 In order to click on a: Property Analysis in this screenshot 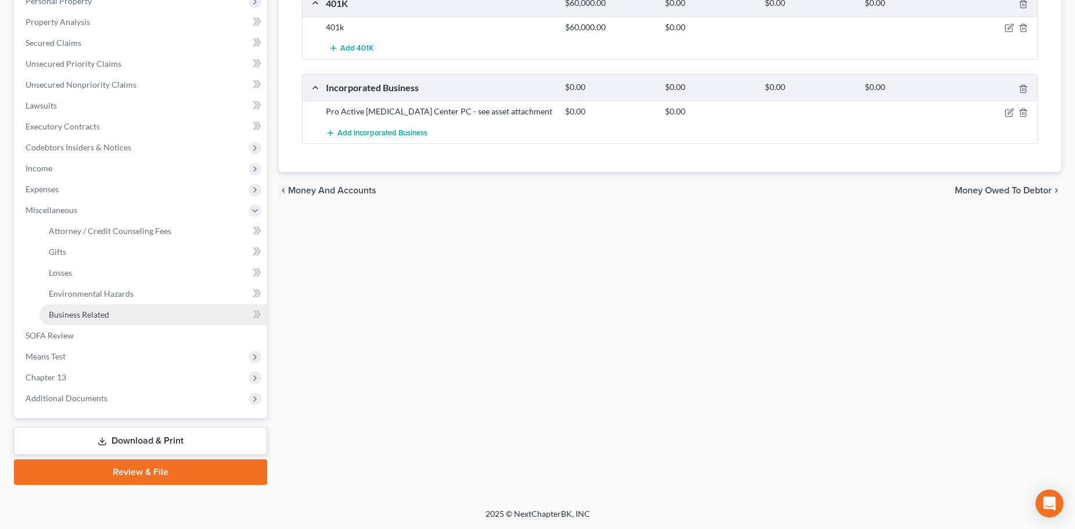, I will do `click(142, 22)`.